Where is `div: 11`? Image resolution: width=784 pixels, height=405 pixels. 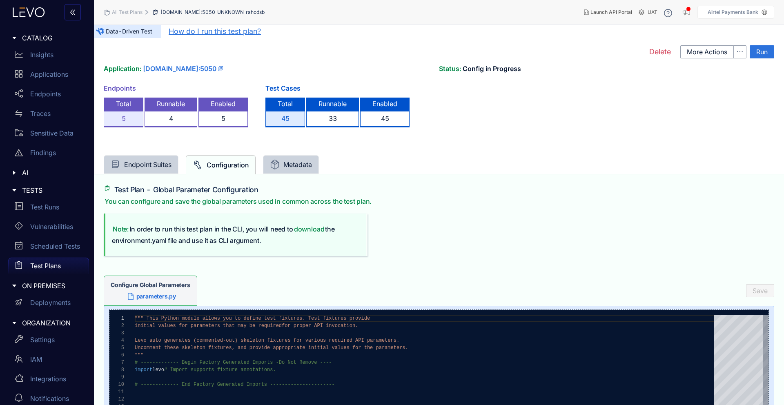 div: 11 is located at coordinates (117, 392).